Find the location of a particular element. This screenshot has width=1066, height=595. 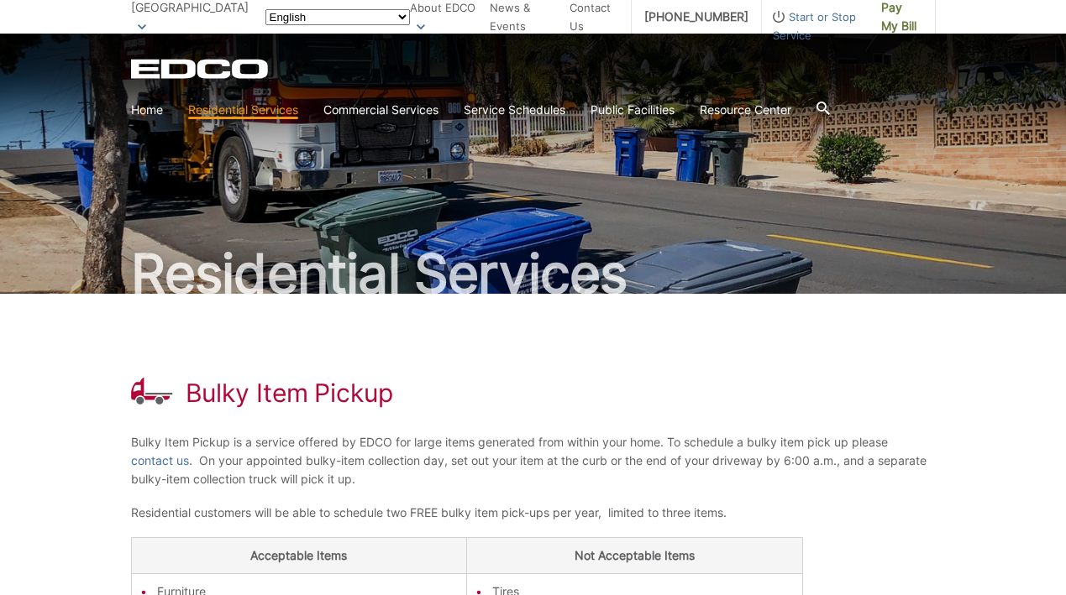

a: EDCD logo. Return to the homepage. is located at coordinates (201, 69).